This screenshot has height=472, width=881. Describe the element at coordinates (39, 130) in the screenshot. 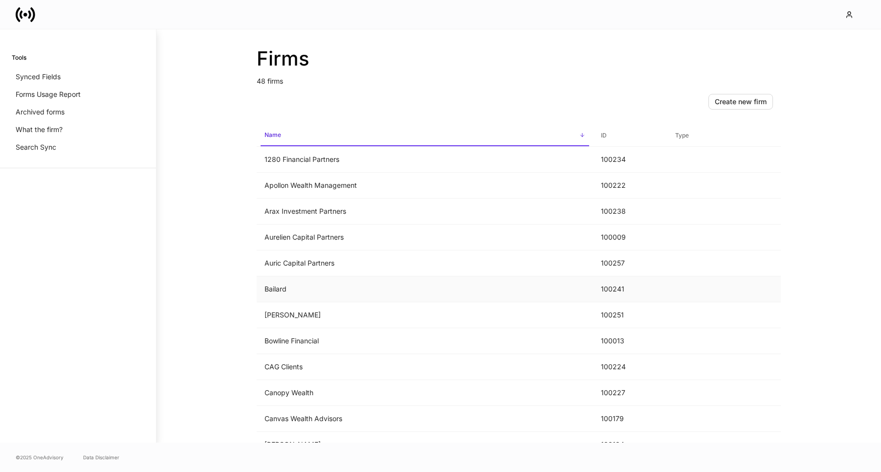

I see `p: What the firm?` at that location.